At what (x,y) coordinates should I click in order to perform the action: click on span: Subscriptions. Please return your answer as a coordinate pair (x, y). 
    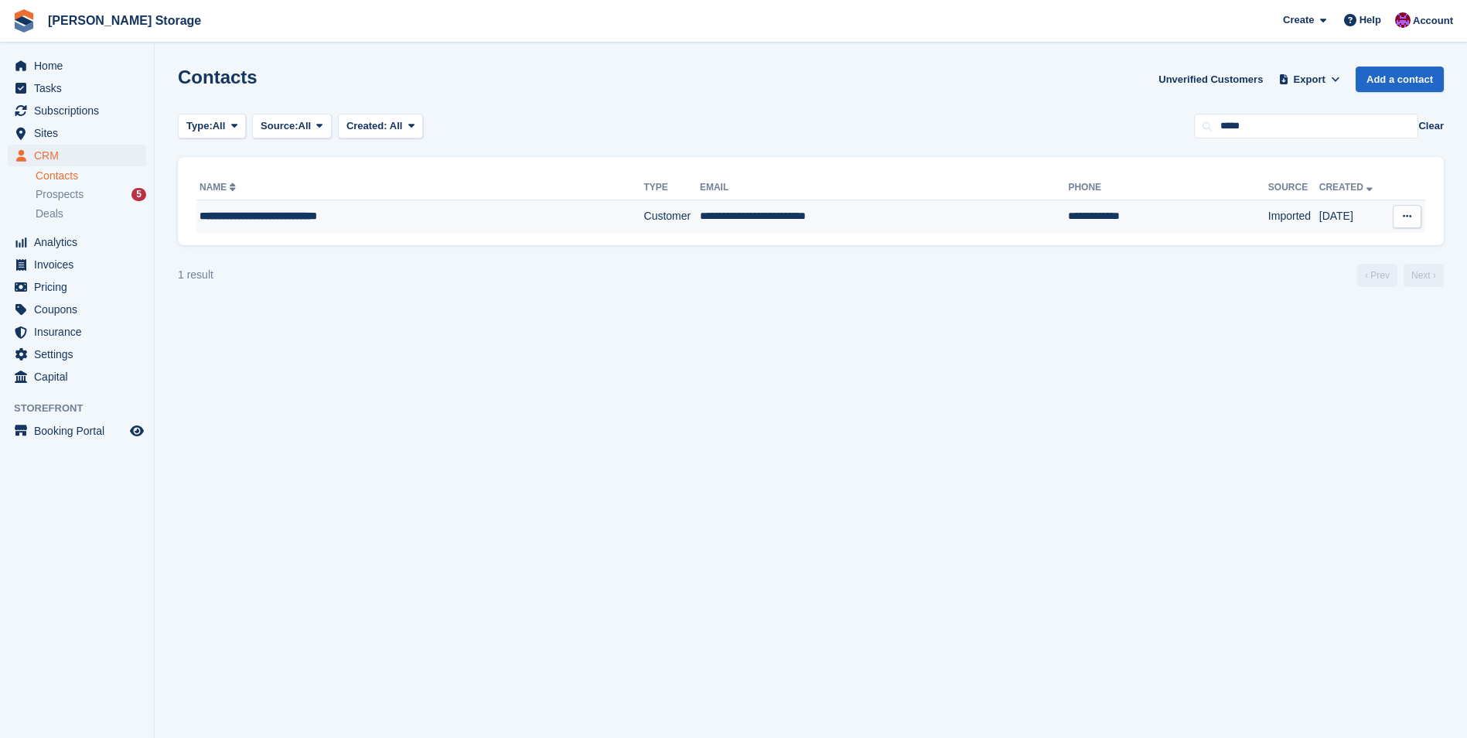
    Looking at the image, I should click on (80, 111).